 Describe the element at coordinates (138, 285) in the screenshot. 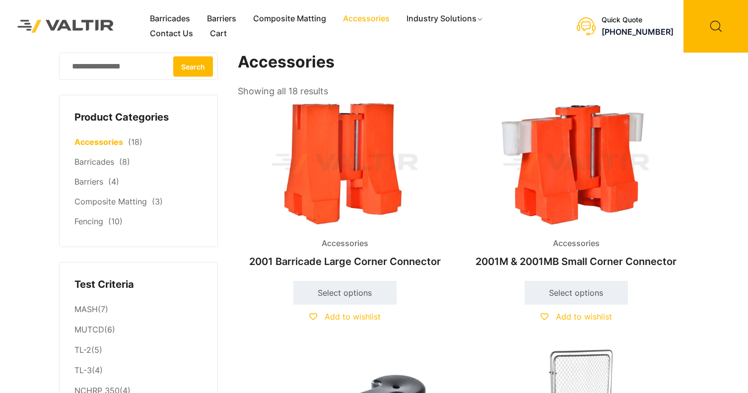

I see `h4: Test Criteria` at that location.